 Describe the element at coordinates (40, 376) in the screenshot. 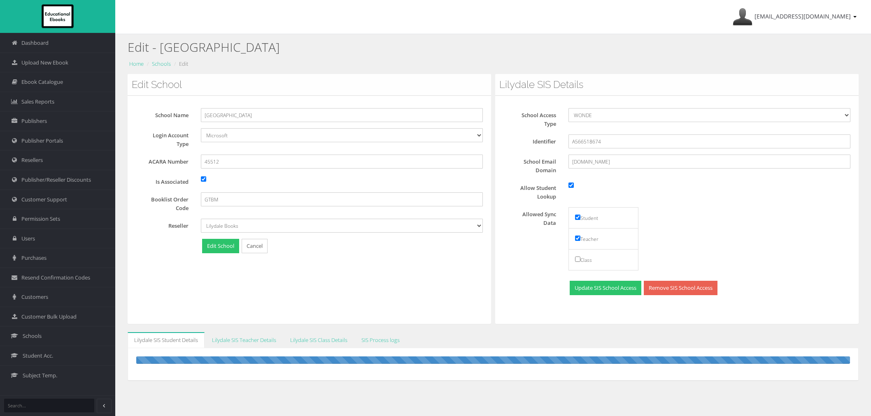

I see `span: Subject Temp.` at that location.